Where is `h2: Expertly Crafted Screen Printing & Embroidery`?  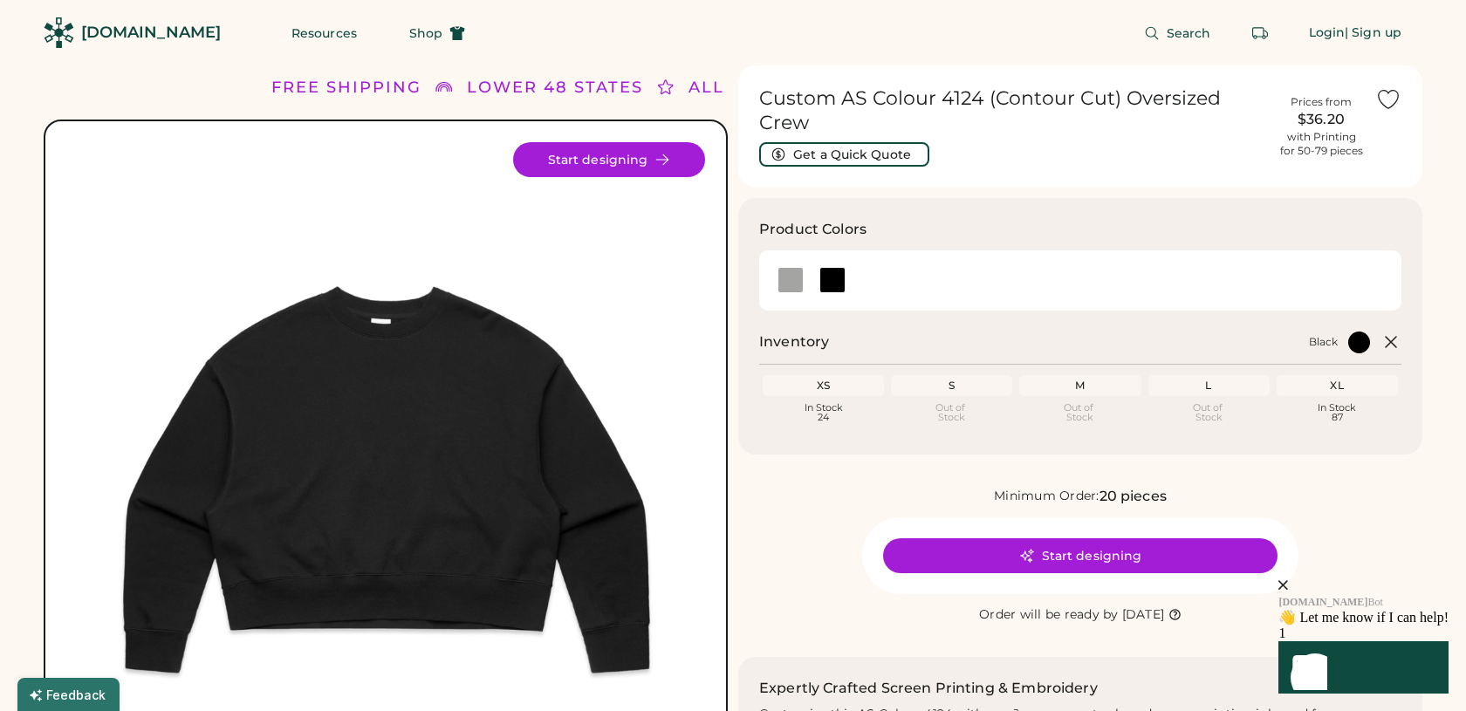 h2: Expertly Crafted Screen Printing & Embroidery is located at coordinates (928, 688).